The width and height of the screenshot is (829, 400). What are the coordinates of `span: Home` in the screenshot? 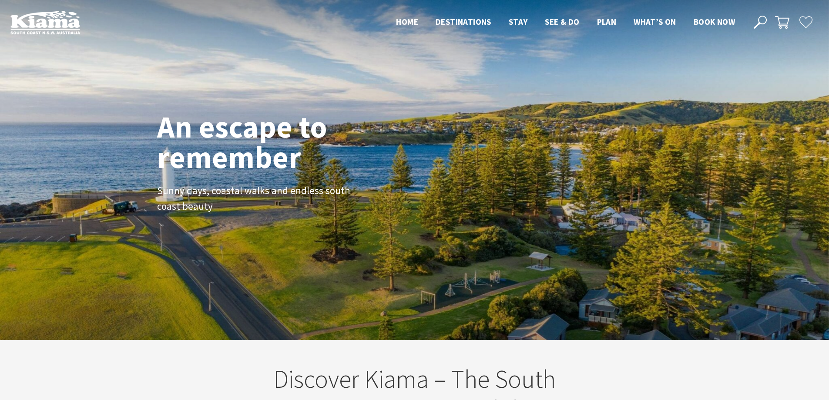 It's located at (407, 22).